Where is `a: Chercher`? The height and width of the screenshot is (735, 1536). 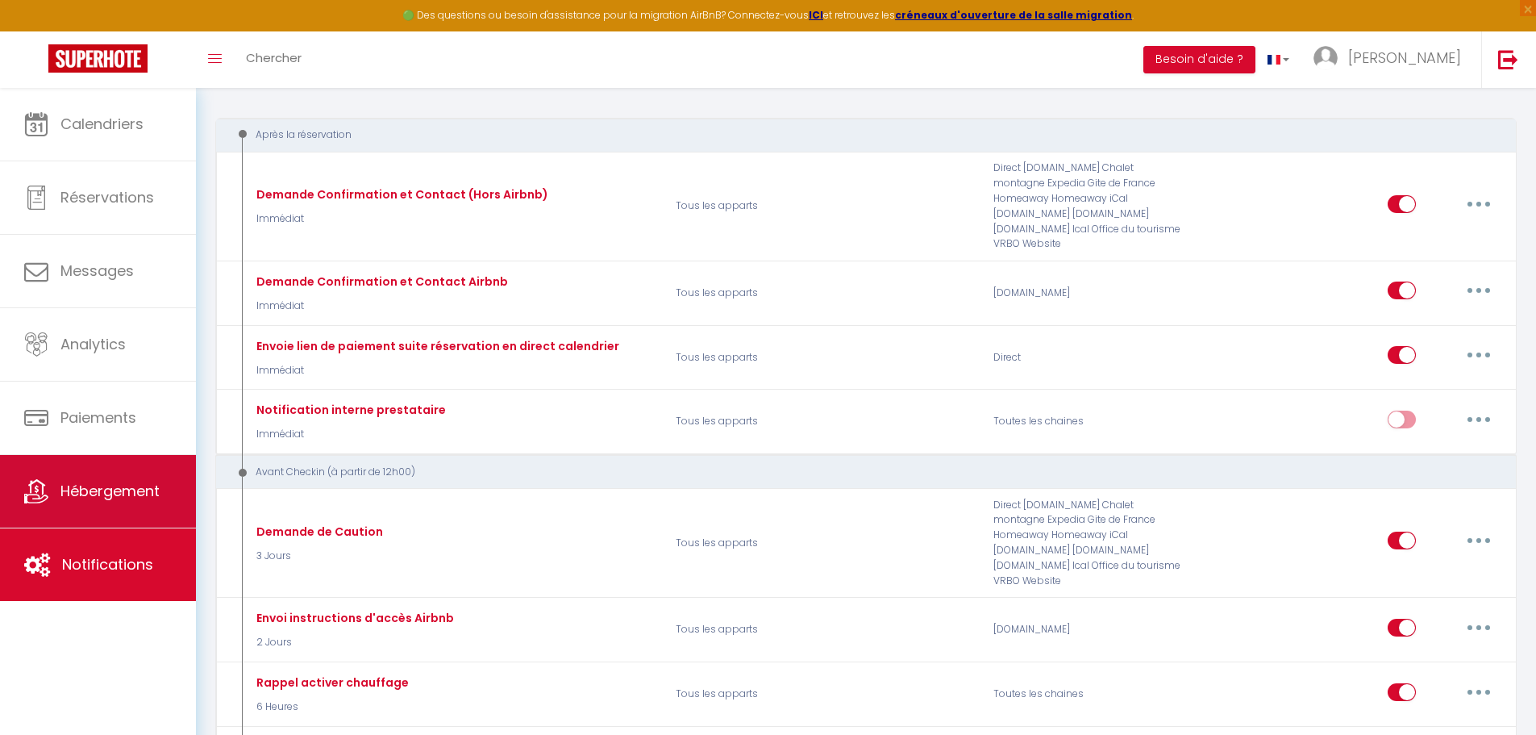 a: Chercher is located at coordinates (273, 60).